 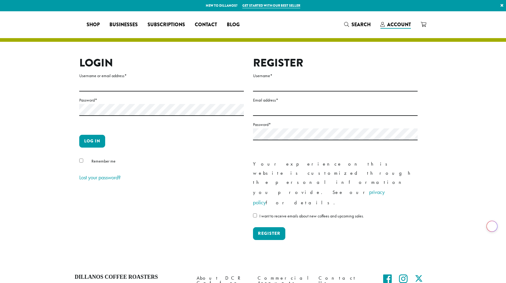 What do you see at coordinates (206, 25) in the screenshot?
I see `span: Contact` at bounding box center [206, 25].